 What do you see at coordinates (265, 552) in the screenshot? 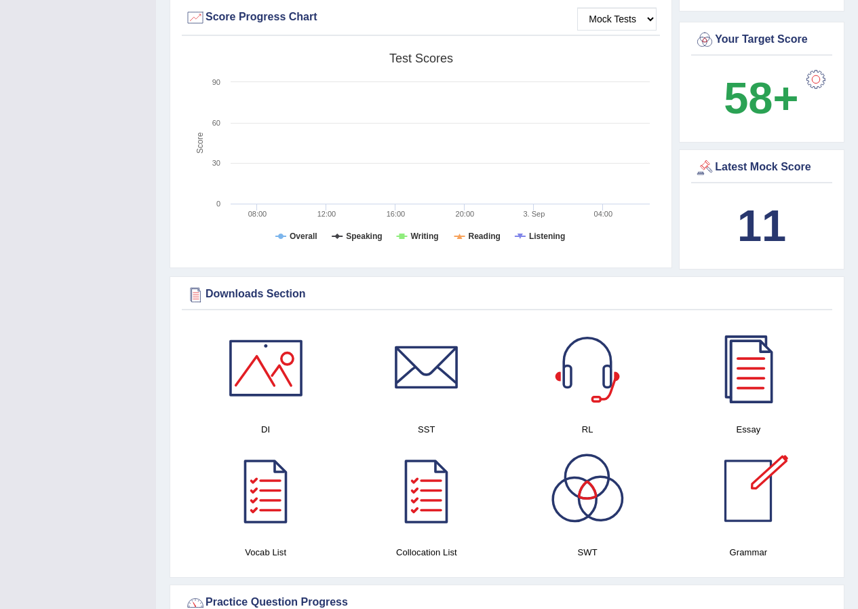
I see `h4: Vocab List` at bounding box center [265, 552].